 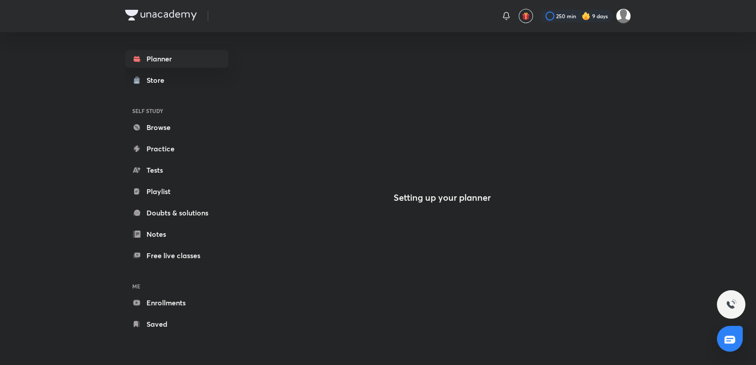 I want to click on a: Free live classes, so click(x=177, y=256).